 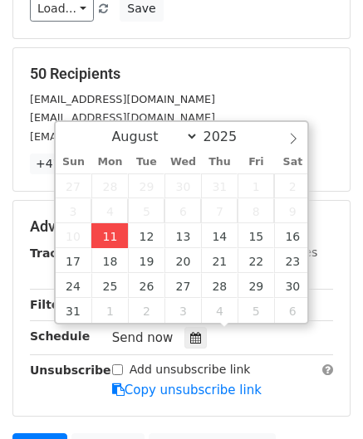 What do you see at coordinates (219, 261) in the screenshot?
I see `span: August 21, 2025` at bounding box center [219, 261].